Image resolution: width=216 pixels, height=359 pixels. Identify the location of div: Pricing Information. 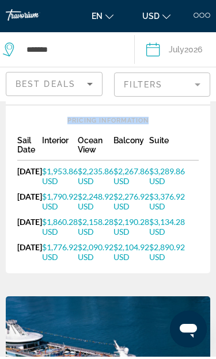
(107, 122).